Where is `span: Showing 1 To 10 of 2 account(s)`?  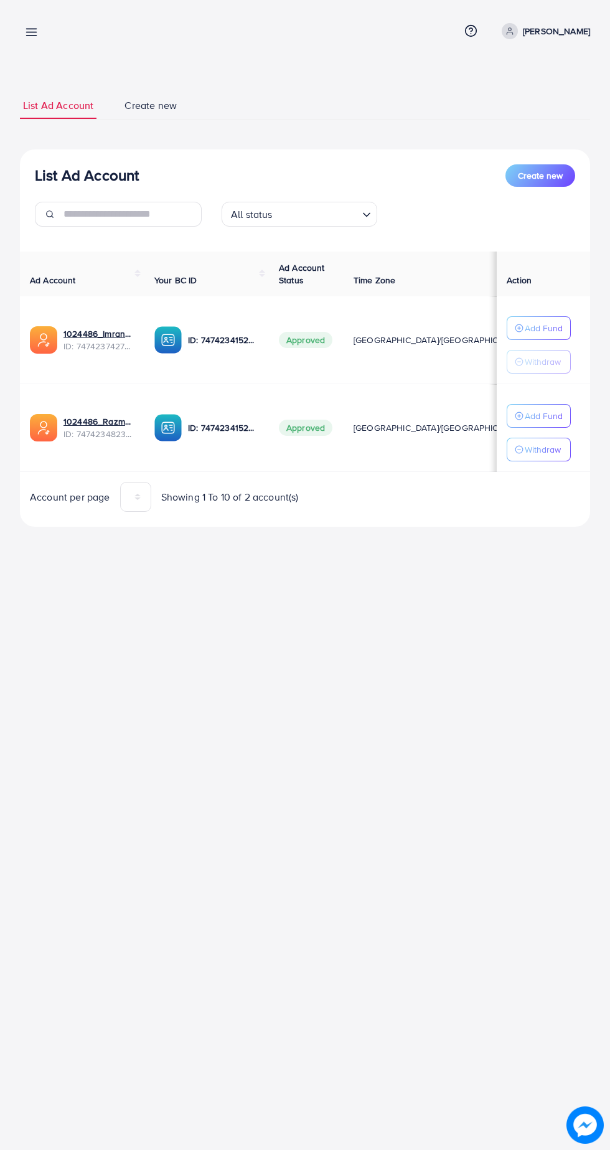
span: Showing 1 To 10 of 2 account(s) is located at coordinates (230, 497).